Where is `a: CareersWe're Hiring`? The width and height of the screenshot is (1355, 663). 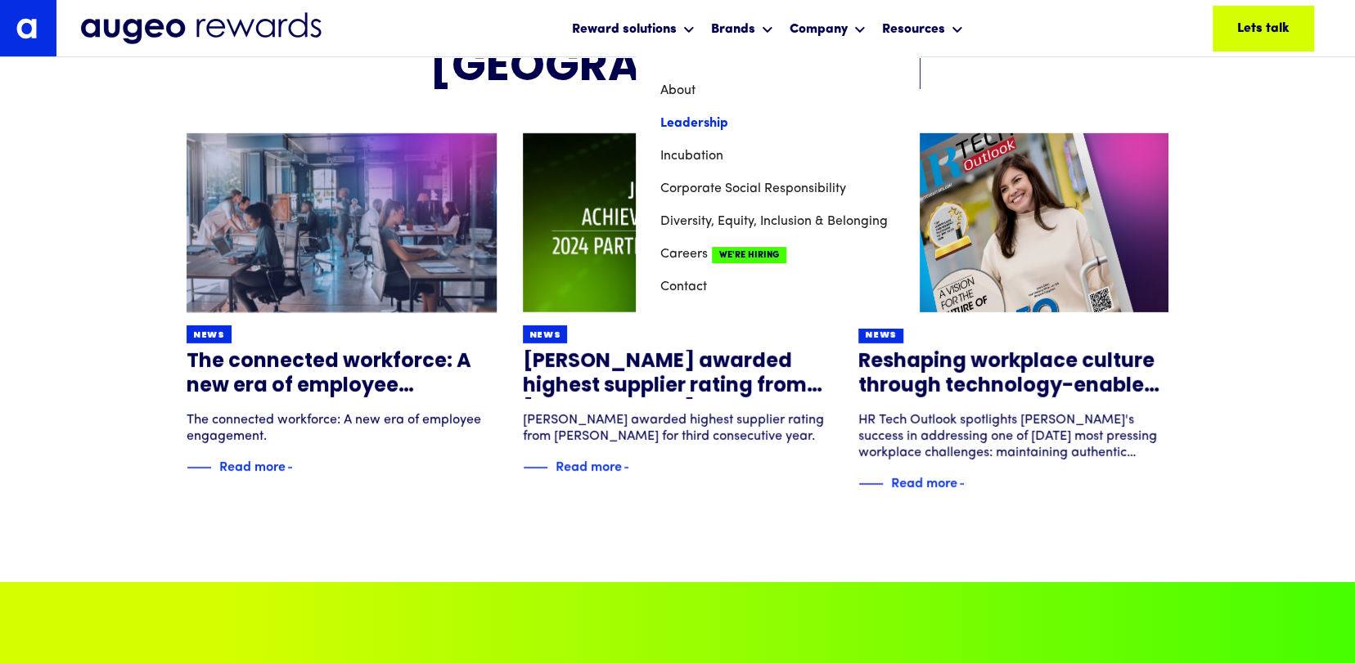 a: CareersWe're Hiring is located at coordinates (777, 254).